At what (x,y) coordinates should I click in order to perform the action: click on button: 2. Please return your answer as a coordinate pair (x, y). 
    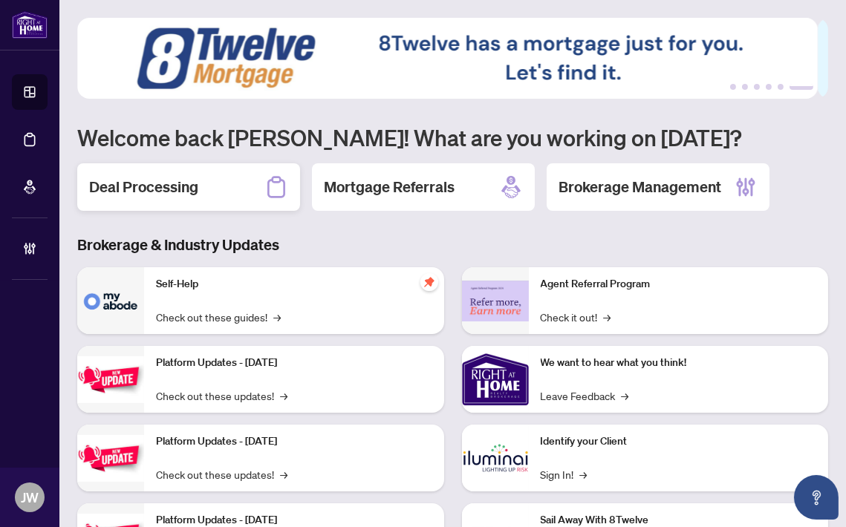
    Looking at the image, I should click on (745, 87).